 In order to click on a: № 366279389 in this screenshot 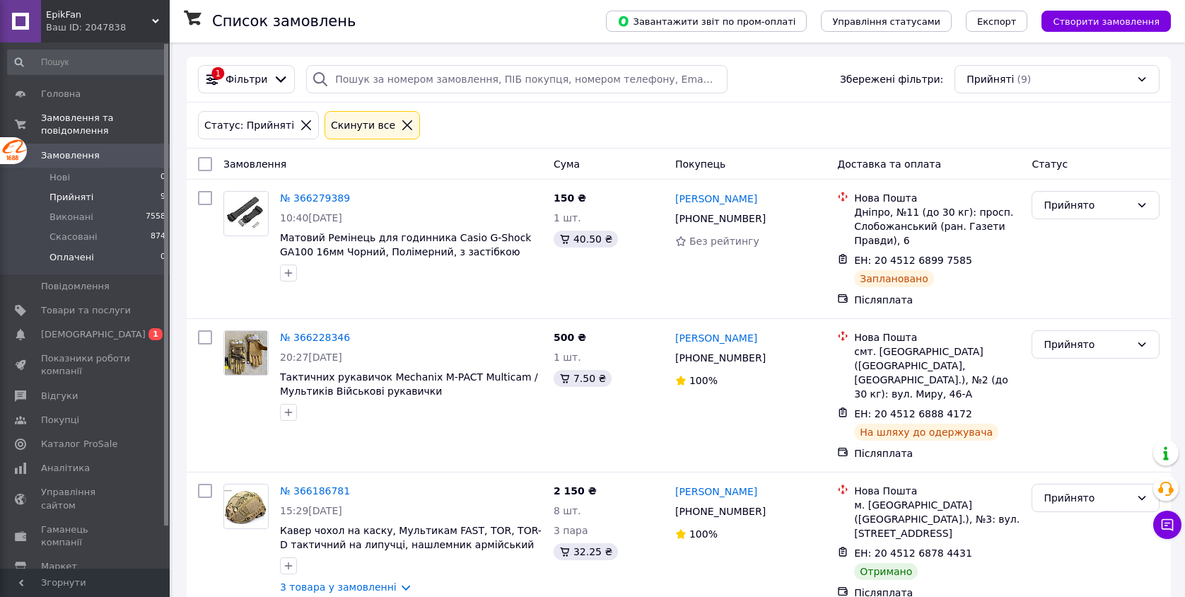, I will do `click(315, 198)`.